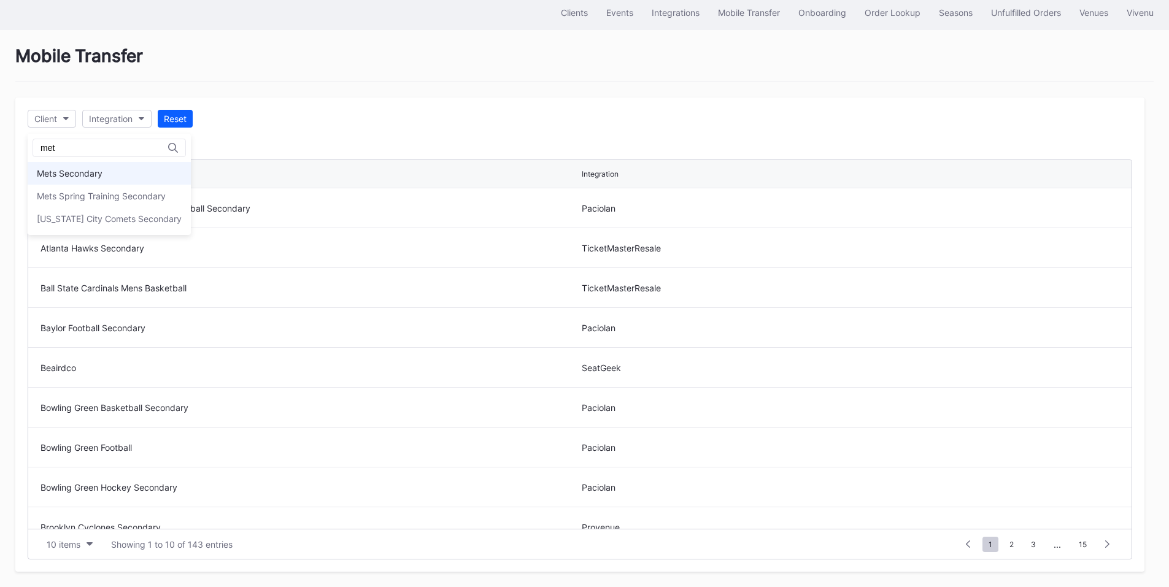  What do you see at coordinates (101, 196) in the screenshot?
I see `div: Mets Spring Training Secondary` at bounding box center [101, 196].